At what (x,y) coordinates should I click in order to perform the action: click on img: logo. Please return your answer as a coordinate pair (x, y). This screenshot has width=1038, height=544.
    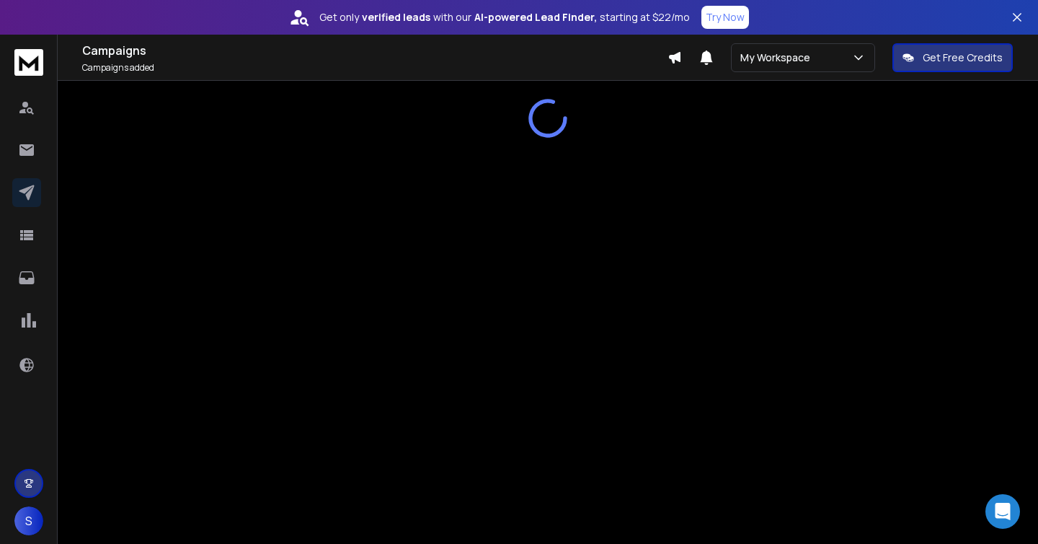
    Looking at the image, I should click on (29, 62).